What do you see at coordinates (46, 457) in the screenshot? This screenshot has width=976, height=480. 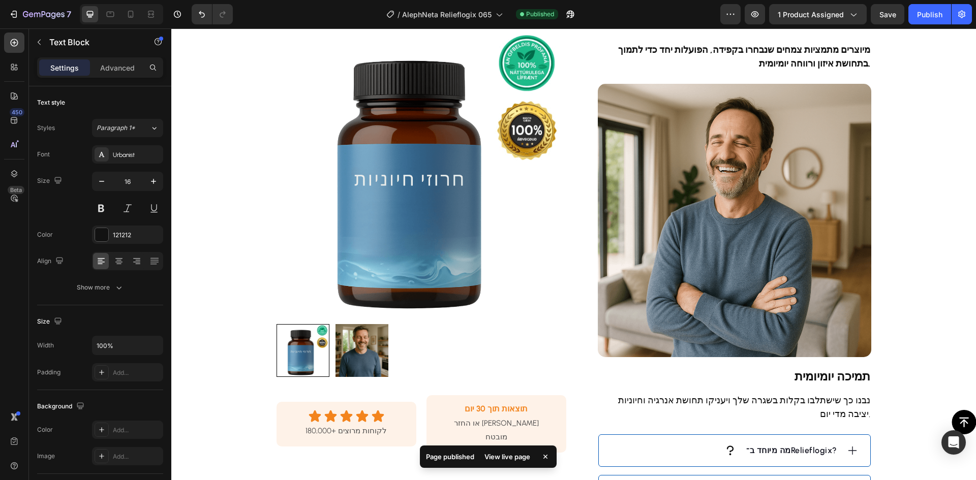 I see `div: Image` at bounding box center [46, 457].